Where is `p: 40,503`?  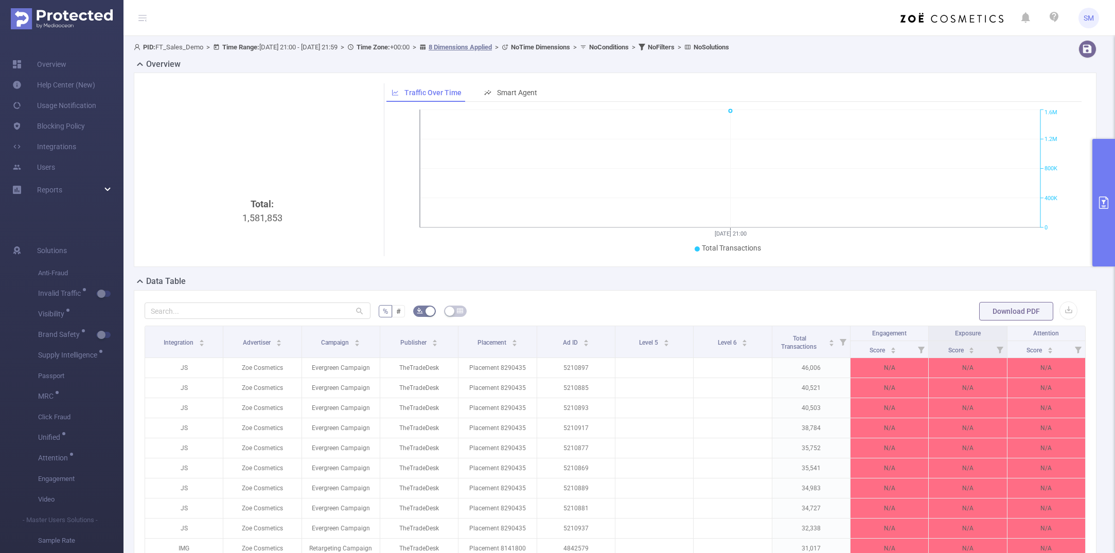 p: 40,503 is located at coordinates (811, 408).